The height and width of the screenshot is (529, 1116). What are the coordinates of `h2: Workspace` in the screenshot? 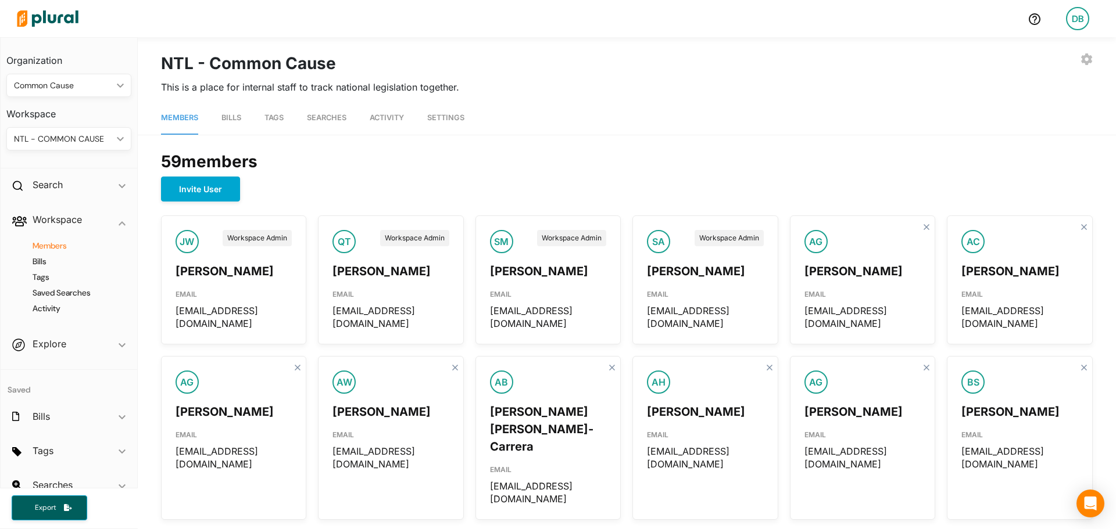 It's located at (57, 220).